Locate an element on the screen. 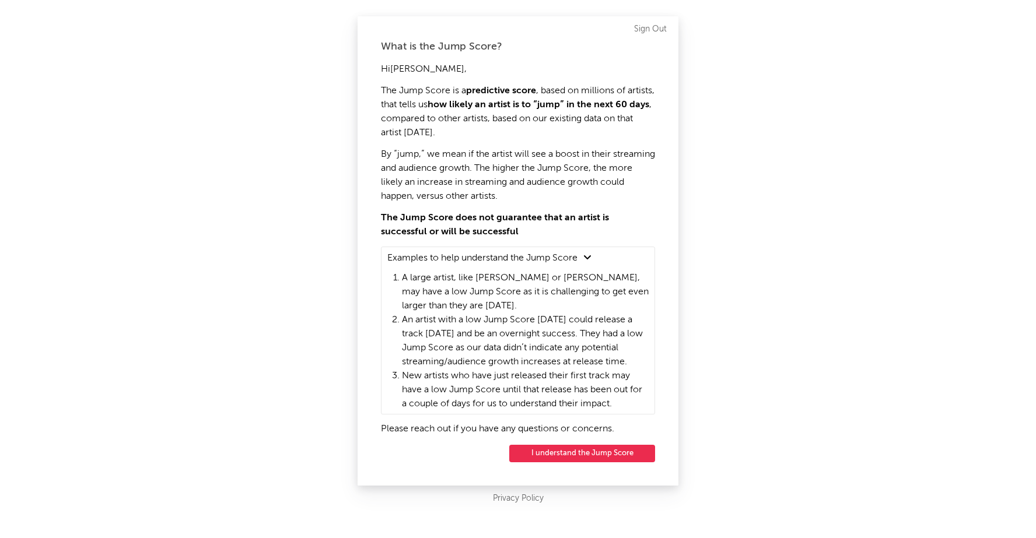  strong: how likely an artist is to “jump” in the next 60 days is located at coordinates (538, 105).